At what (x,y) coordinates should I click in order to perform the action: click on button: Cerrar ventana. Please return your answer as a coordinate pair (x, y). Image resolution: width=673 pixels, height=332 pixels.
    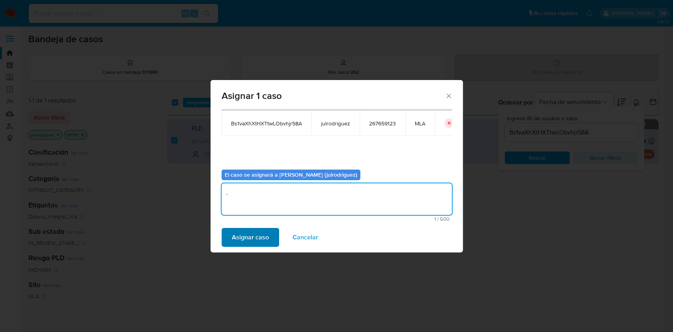
    Looking at the image, I should click on (448, 95).